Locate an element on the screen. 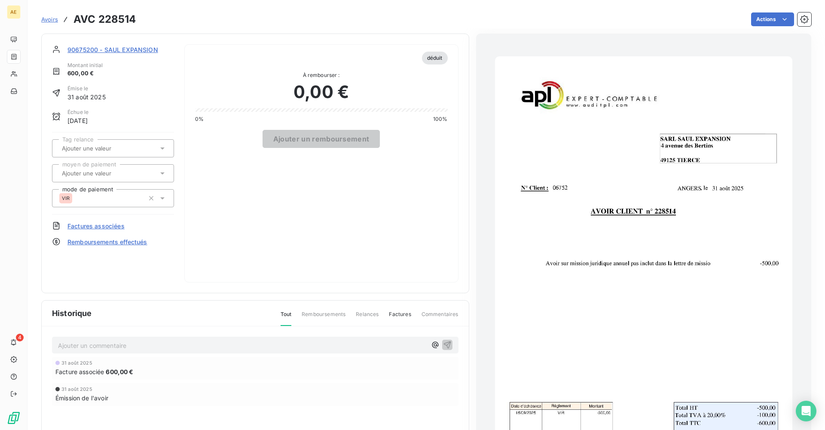 This screenshot has height=430, width=825. span: Remboursements effectués is located at coordinates (107, 241).